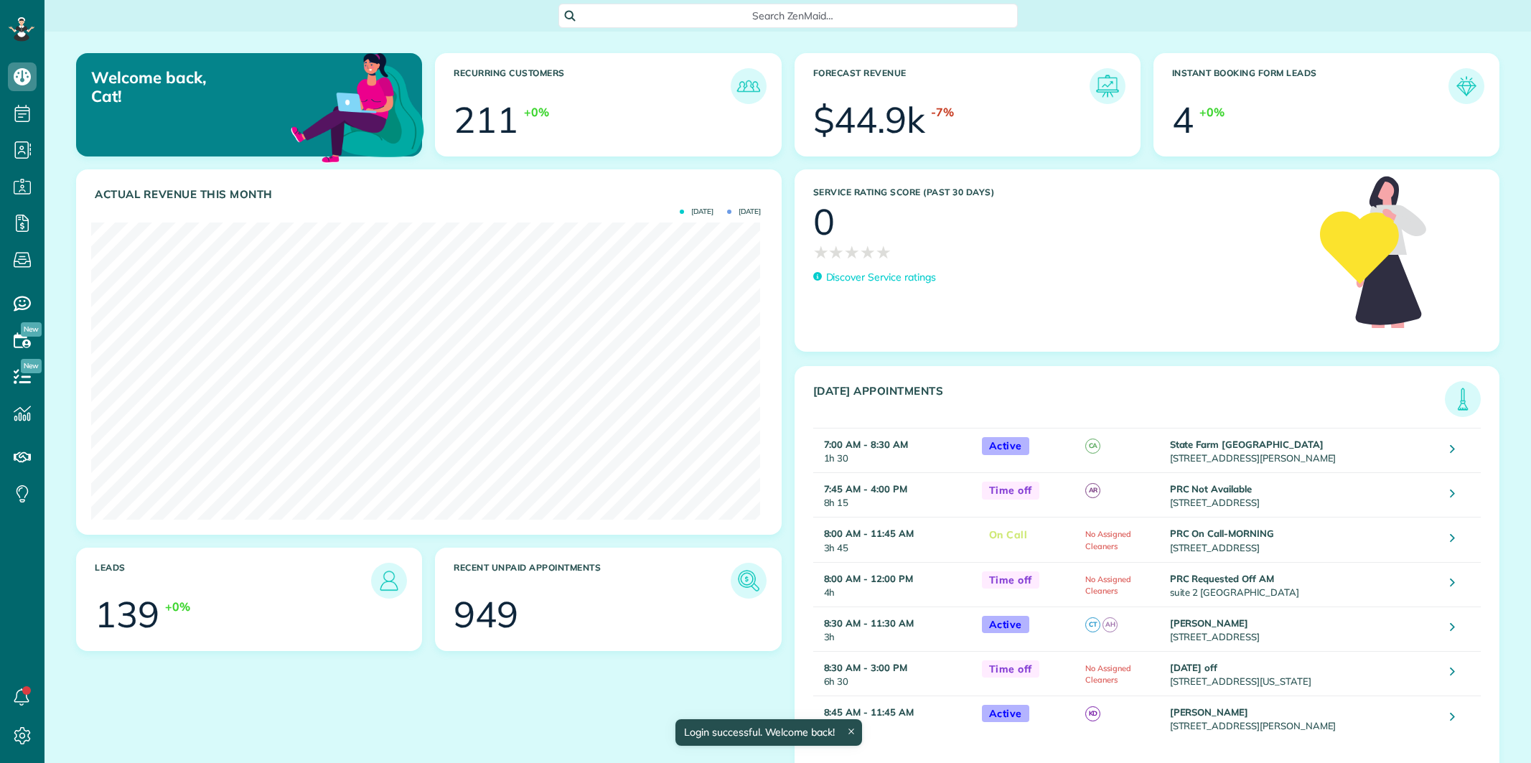 This screenshot has height=763, width=1531. Describe the element at coordinates (1093, 625) in the screenshot. I see `span: CT` at that location.